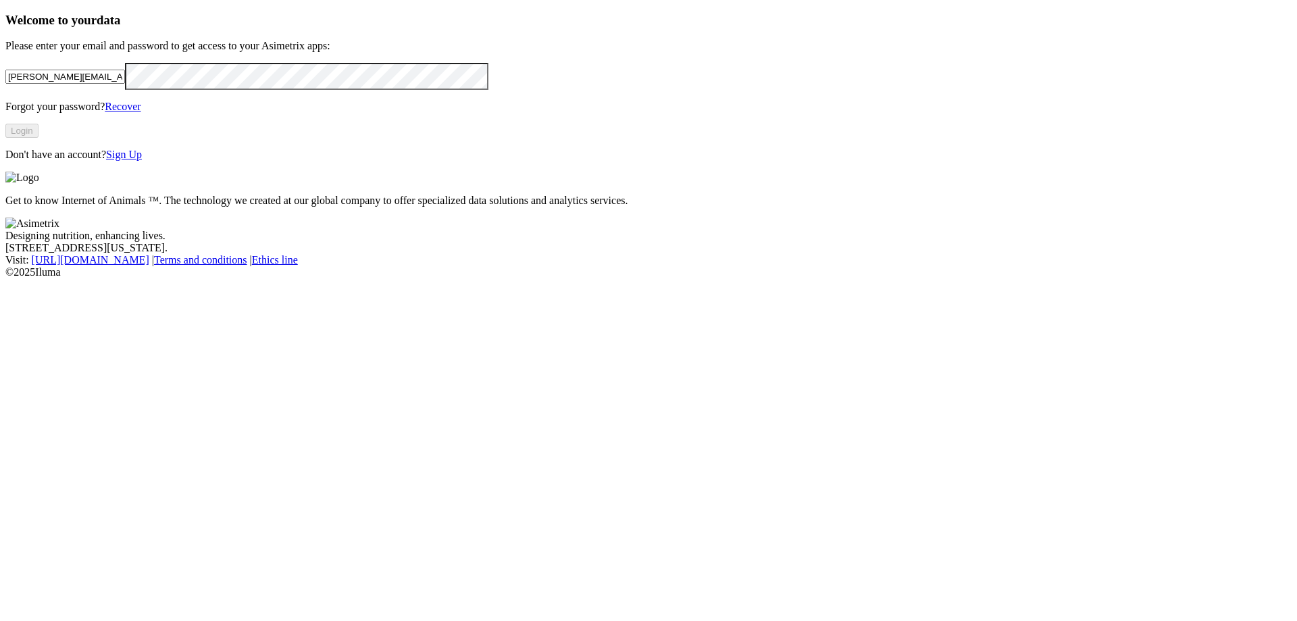  I want to click on p: Forgot your password?, so click(649, 107).